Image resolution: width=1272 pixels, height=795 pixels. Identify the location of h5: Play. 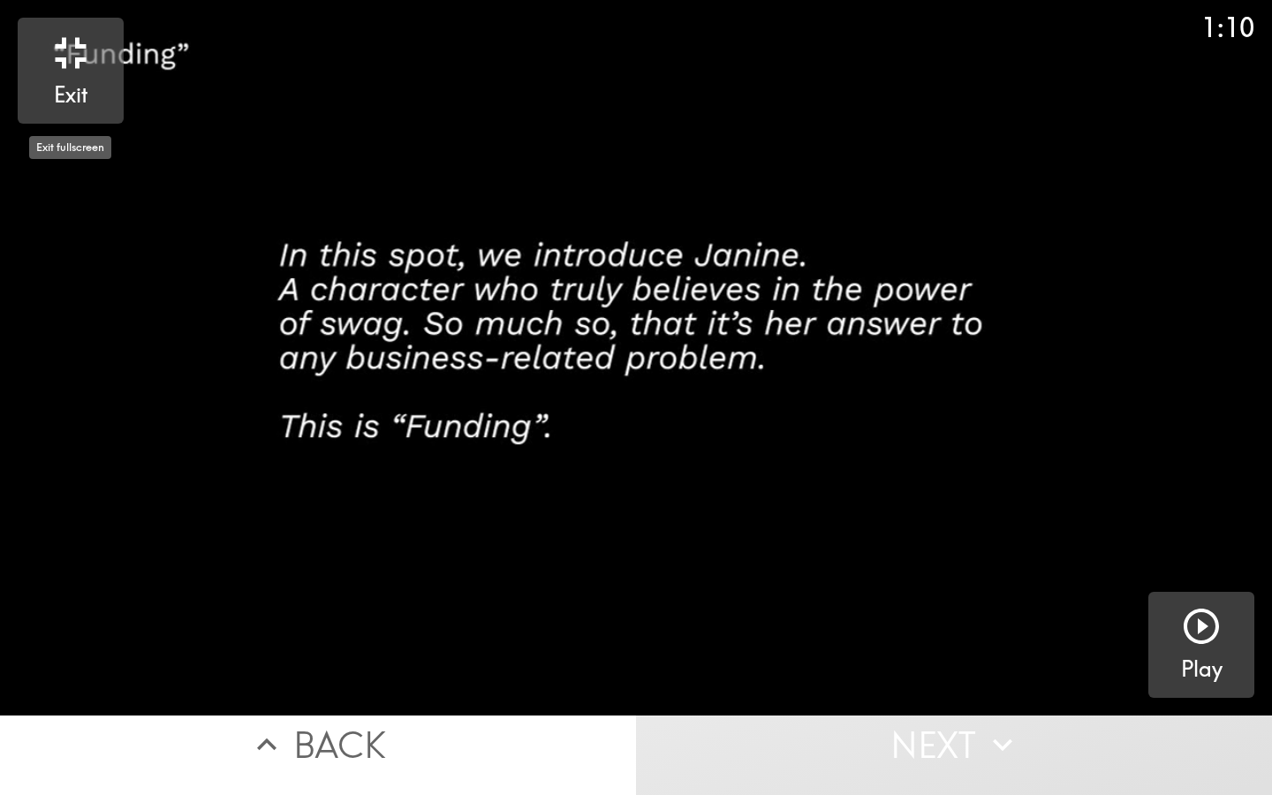
(1201, 670).